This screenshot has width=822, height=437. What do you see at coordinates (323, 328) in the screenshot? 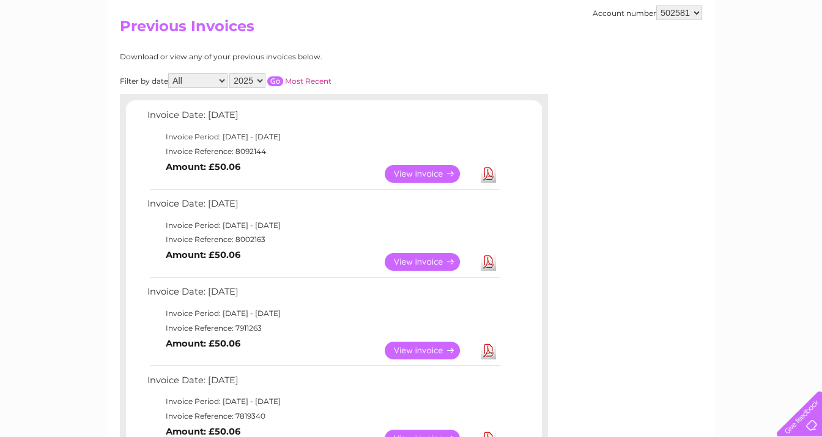
I see `td: Invoice Reference: 7911263` at bounding box center [323, 328].